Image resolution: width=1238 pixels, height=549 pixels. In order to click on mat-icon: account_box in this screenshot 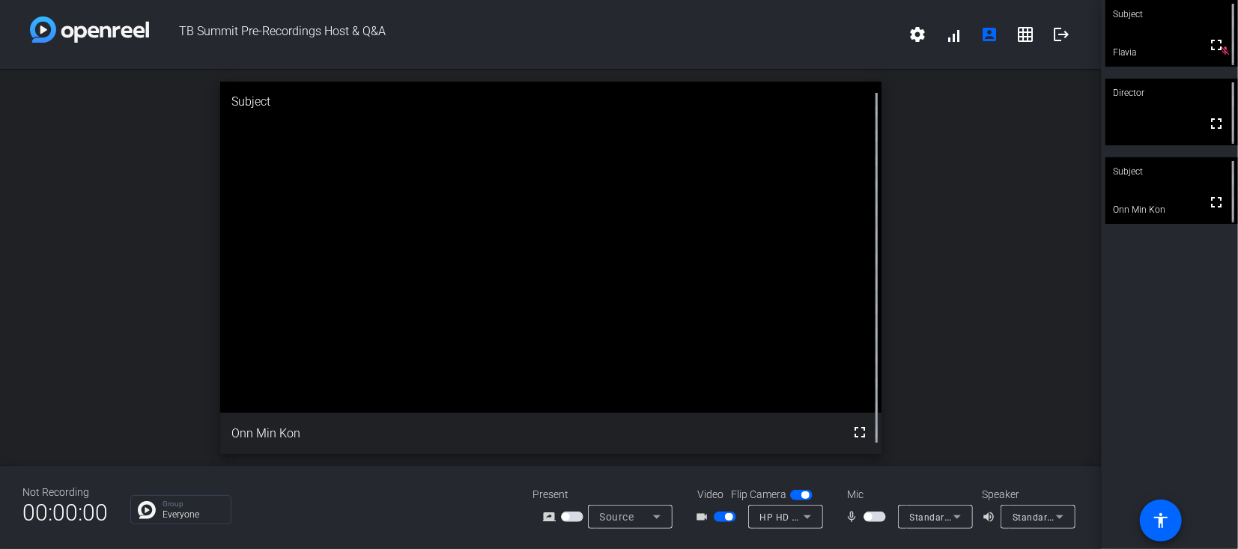, I will do `click(989, 34)`.